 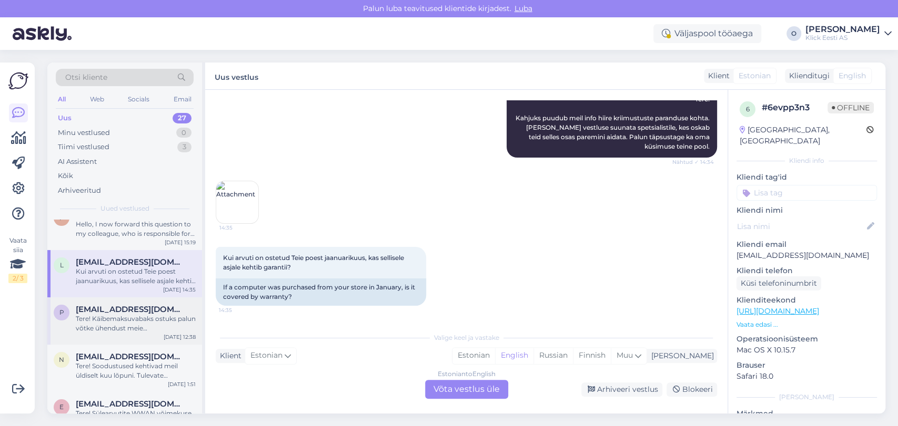 I want to click on img: Attachment, so click(x=237, y=202).